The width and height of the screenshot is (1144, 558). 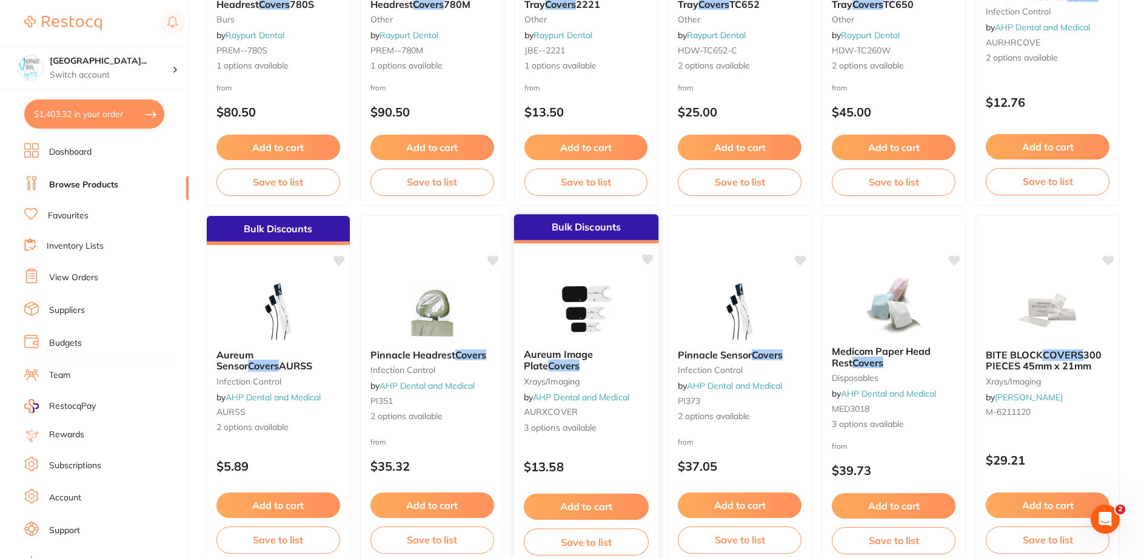 What do you see at coordinates (893, 305) in the screenshot?
I see `img: Medicom Paper Head Rest Covers` at bounding box center [893, 305].